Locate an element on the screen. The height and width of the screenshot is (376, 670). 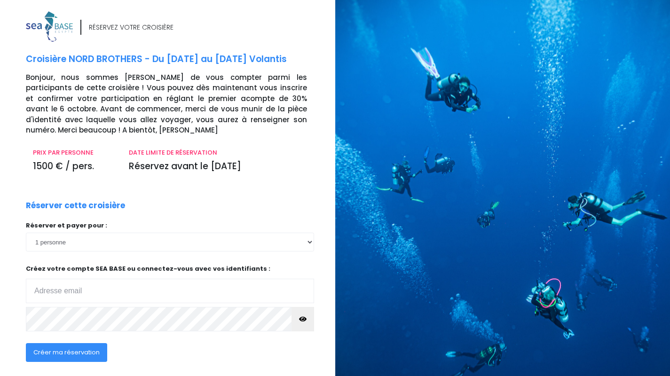
button: Créer ma réservation is located at coordinates (66, 353).